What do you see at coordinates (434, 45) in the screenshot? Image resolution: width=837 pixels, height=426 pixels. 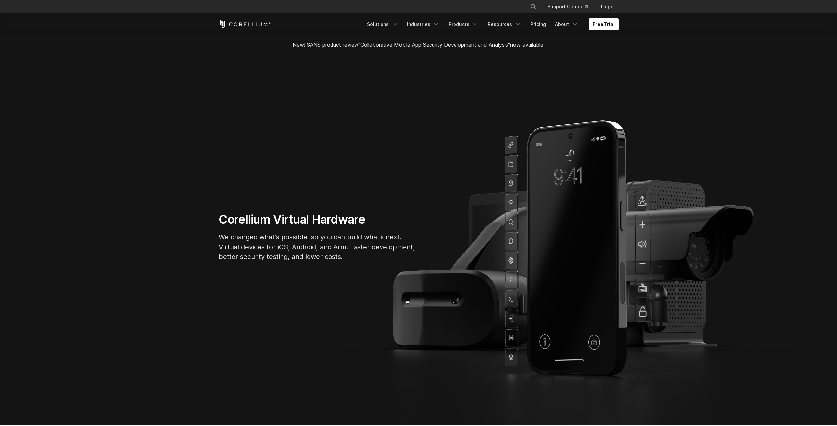 I see `a: "Collaborative Mobile App Security Development and Analysis"` at bounding box center [434, 45].